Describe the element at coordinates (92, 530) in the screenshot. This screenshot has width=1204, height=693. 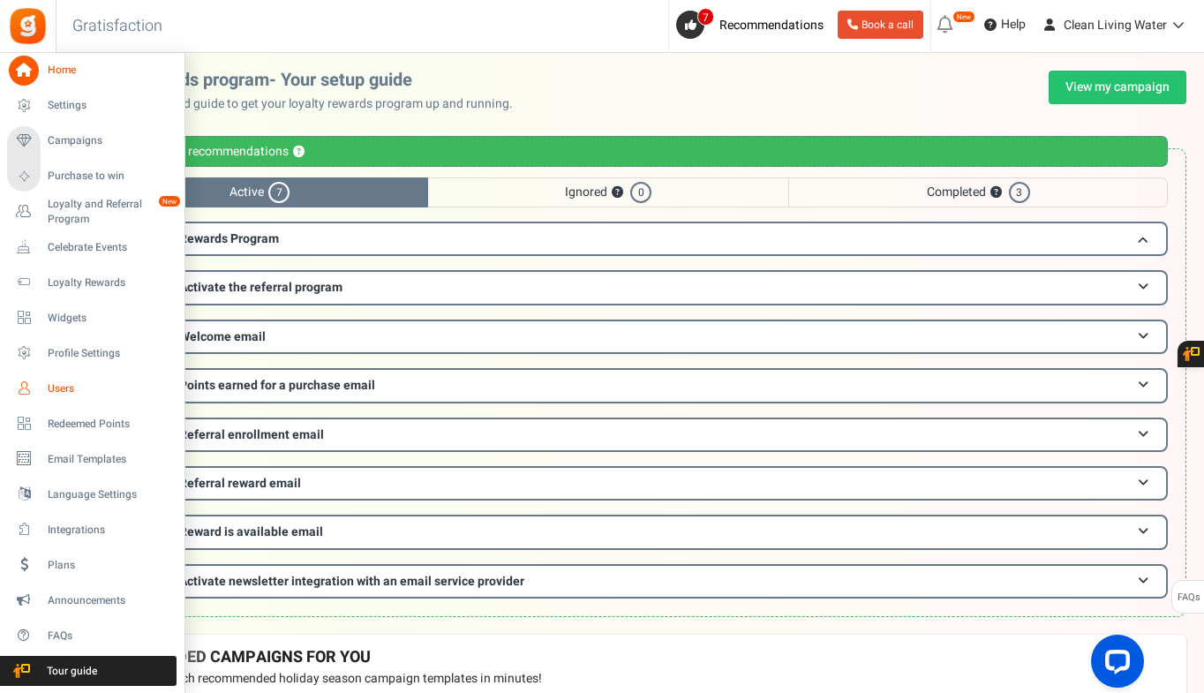
I see `a: Integrations` at that location.